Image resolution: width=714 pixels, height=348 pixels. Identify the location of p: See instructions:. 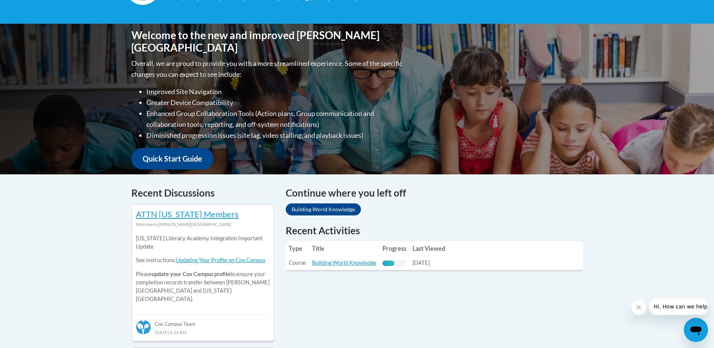
(203, 260).